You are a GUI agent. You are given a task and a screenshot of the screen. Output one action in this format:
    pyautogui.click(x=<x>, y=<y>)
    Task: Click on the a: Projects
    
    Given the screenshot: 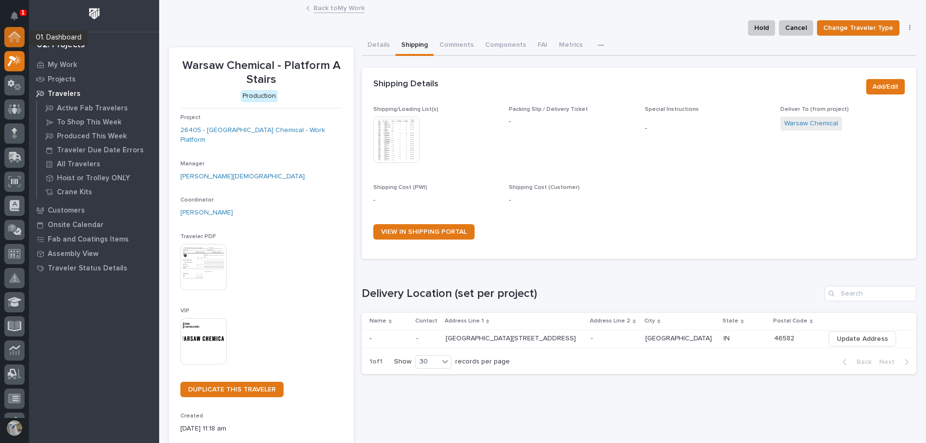 What is the action you would take?
    pyautogui.click(x=94, y=79)
    